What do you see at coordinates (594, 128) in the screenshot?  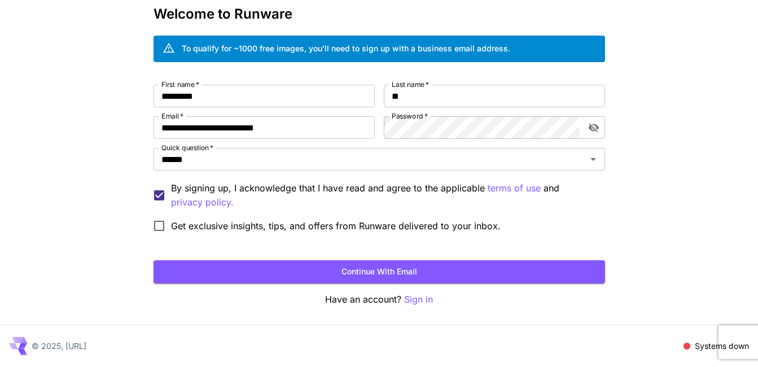 I see `button: toggle password visibility` at bounding box center [594, 128].